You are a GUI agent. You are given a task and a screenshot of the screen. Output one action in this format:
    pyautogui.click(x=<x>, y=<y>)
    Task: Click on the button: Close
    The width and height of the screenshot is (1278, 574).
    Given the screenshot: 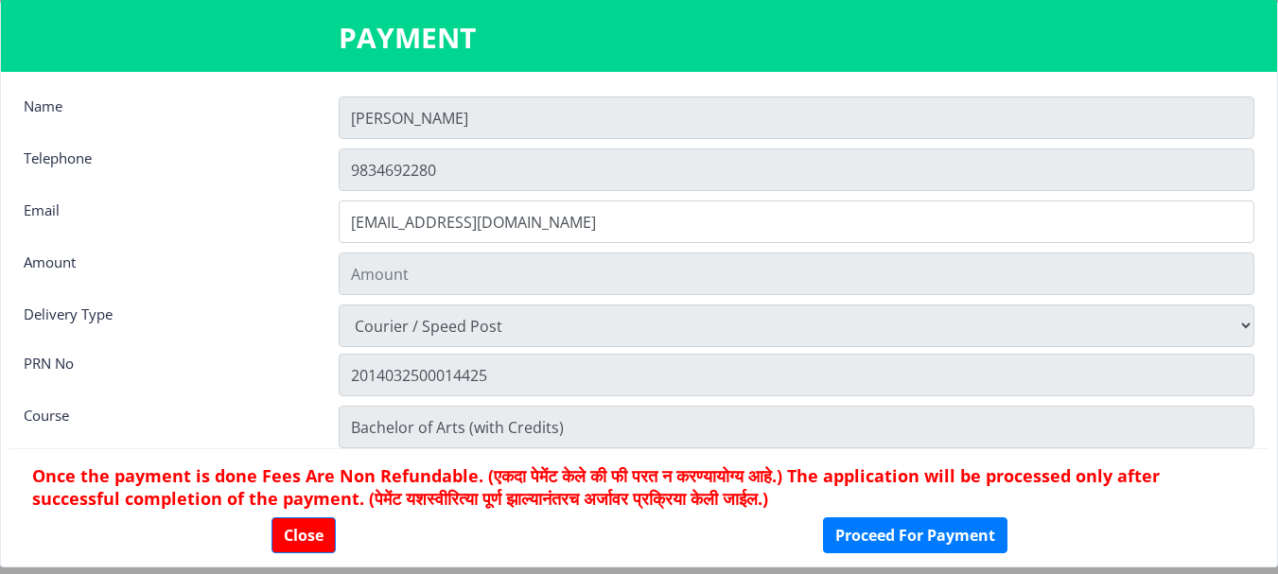 What is the action you would take?
    pyautogui.click(x=304, y=535)
    